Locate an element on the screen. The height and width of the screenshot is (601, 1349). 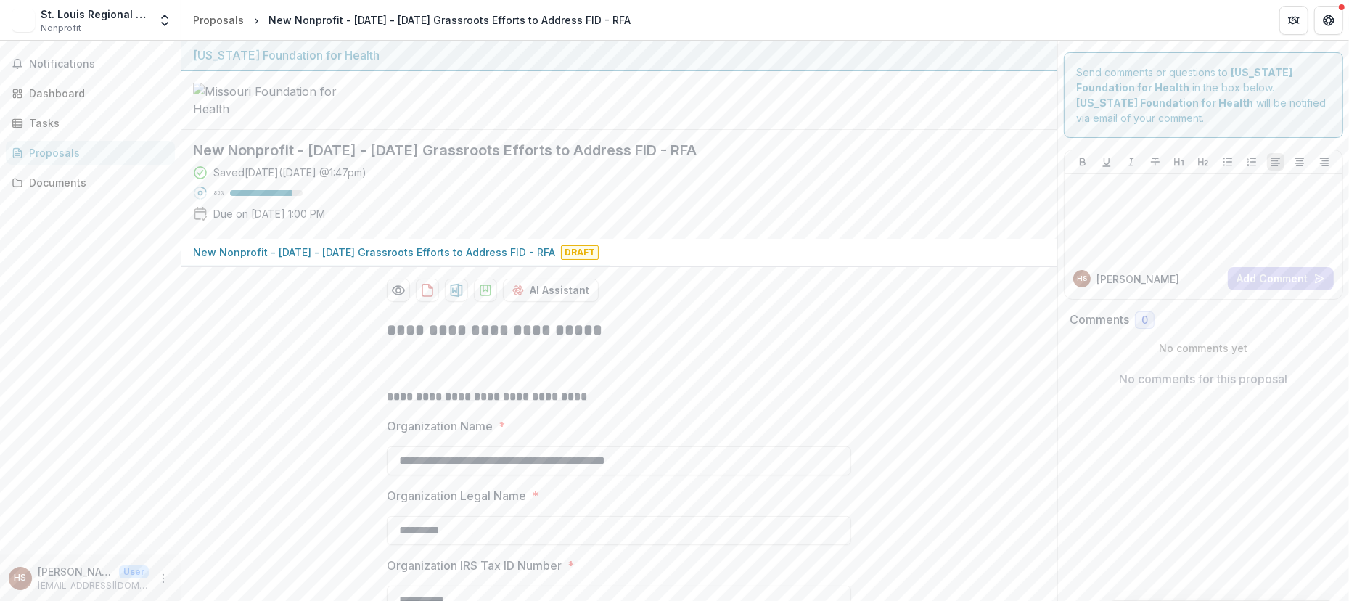
a: Tasks is located at coordinates (90, 123).